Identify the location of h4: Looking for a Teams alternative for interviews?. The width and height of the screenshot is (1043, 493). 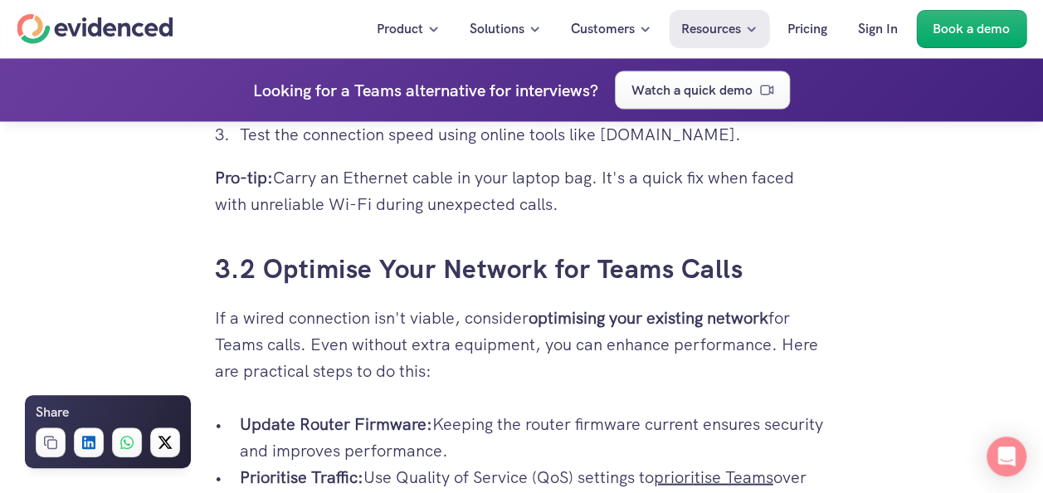
(426, 90).